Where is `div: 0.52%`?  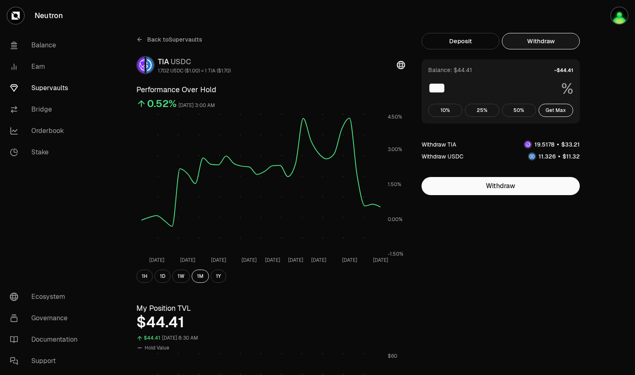 div: 0.52% is located at coordinates (162, 104).